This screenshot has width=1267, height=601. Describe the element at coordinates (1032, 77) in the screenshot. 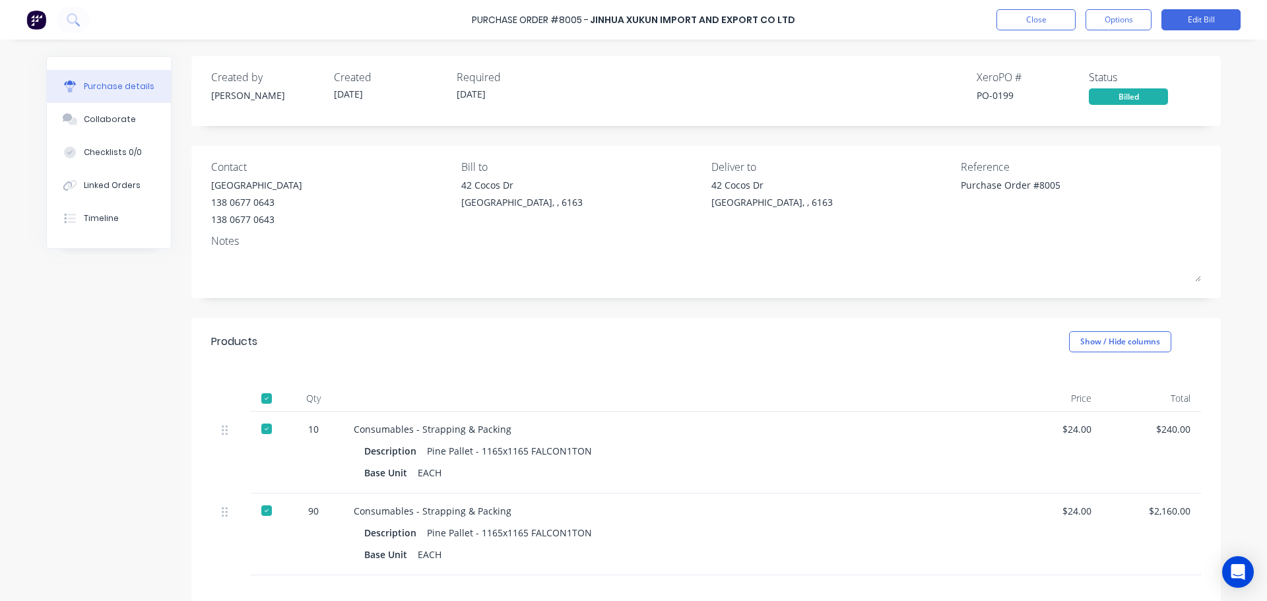

I see `div: Xero PO #` at that location.